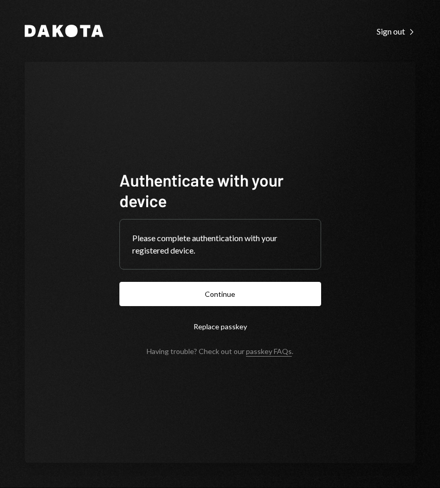 The image size is (440, 488). What do you see at coordinates (220, 190) in the screenshot?
I see `h1: Authenticate with your device` at bounding box center [220, 190].